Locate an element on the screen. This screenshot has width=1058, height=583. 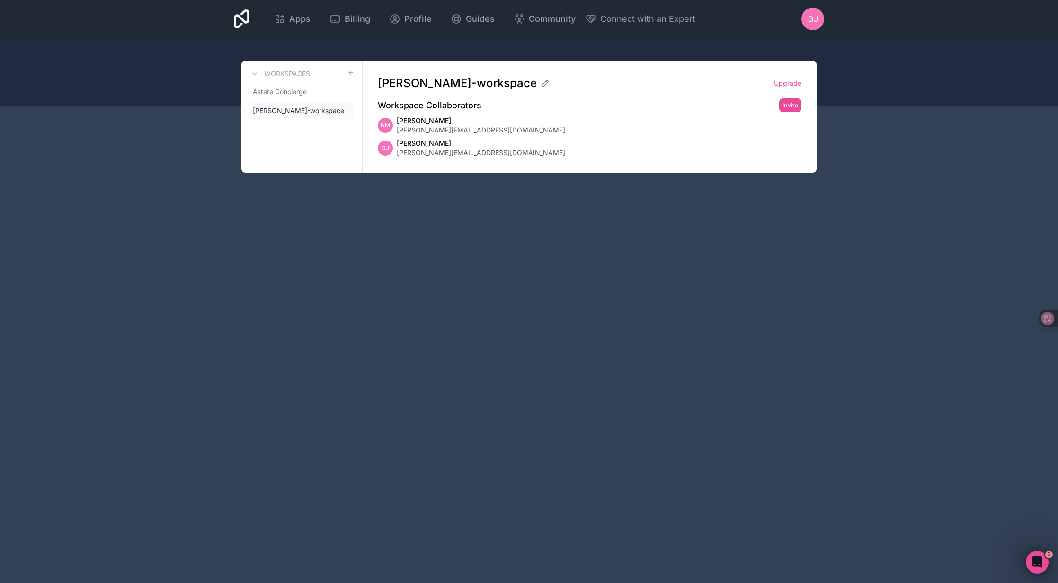
span: Billing is located at coordinates (357, 19).